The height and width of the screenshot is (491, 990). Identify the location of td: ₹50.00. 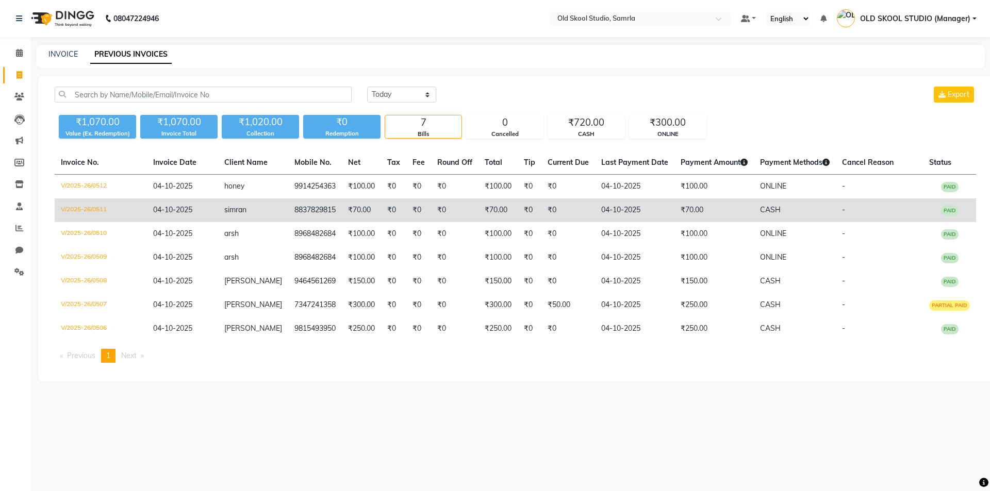
(568, 305).